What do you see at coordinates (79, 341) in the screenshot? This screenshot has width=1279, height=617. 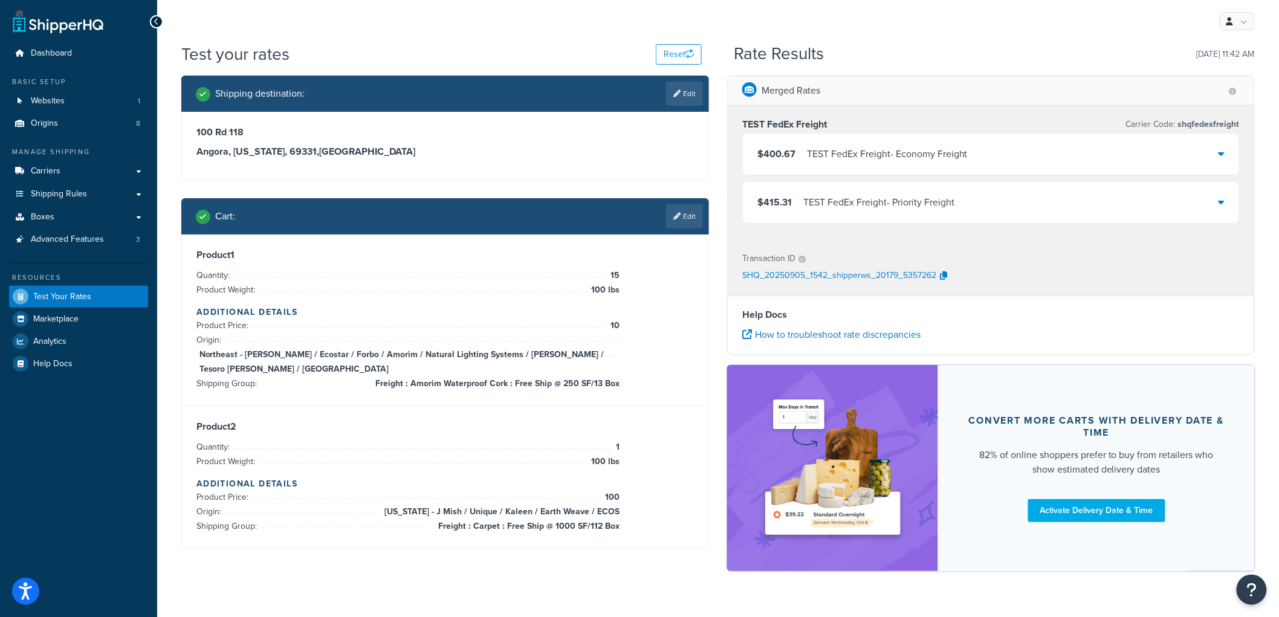 I see `li: Analytics` at bounding box center [79, 341].